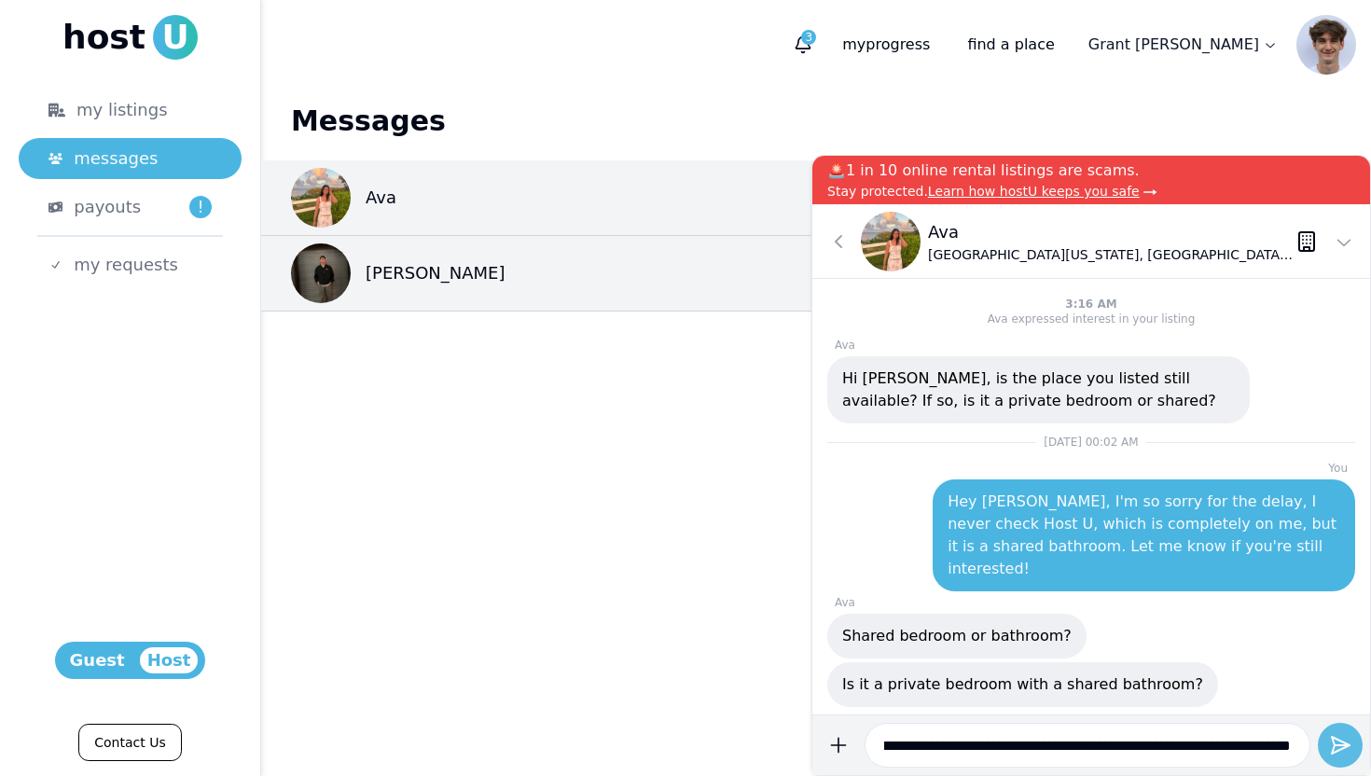 The height and width of the screenshot is (776, 1371). I want to click on span: 3:16 AM, so click(1090, 304).